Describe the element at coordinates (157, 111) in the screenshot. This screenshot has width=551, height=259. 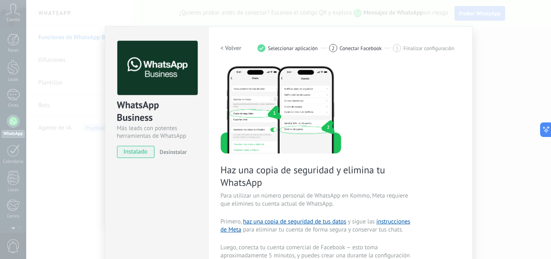
I see `div: WhatsApp Business` at that location.